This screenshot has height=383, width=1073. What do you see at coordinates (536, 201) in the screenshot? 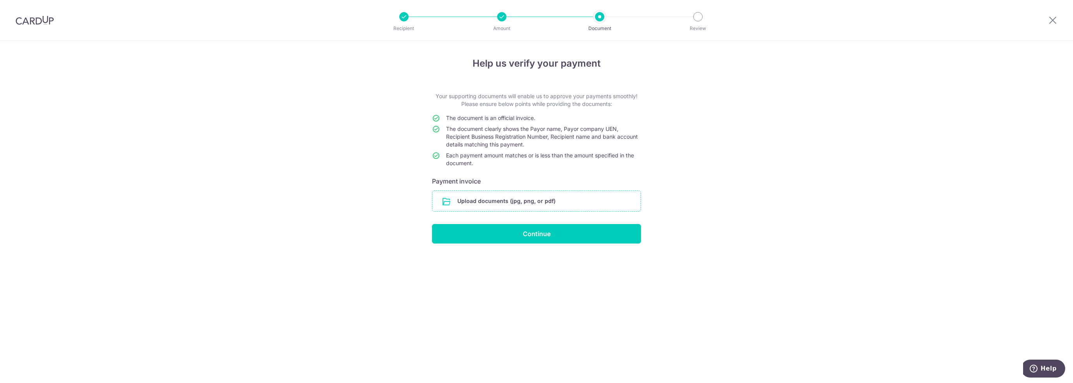
I see `div: Upload documents (jpg, png, or pdf)` at bounding box center [536, 201].